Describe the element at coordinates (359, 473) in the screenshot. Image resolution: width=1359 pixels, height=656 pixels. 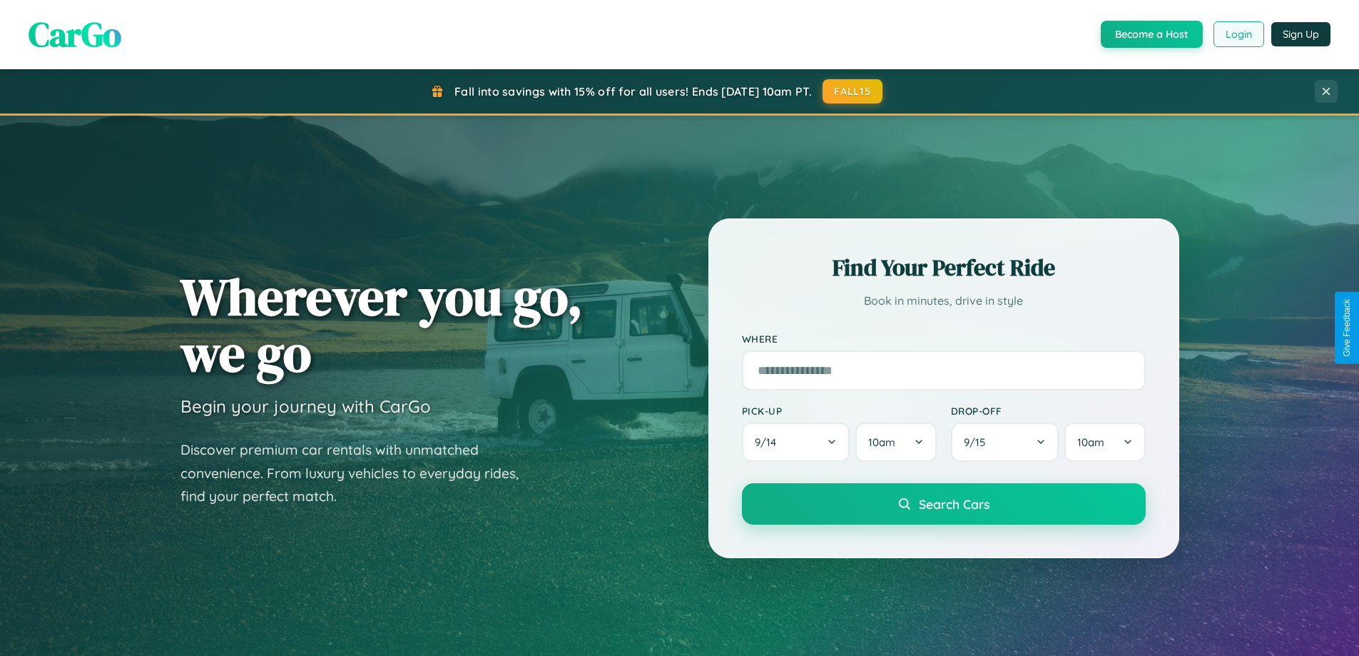
I see `p: Discover premium car rentals with unmatched convenience. From luxury vehicles to everyday rides, ...` at that location.